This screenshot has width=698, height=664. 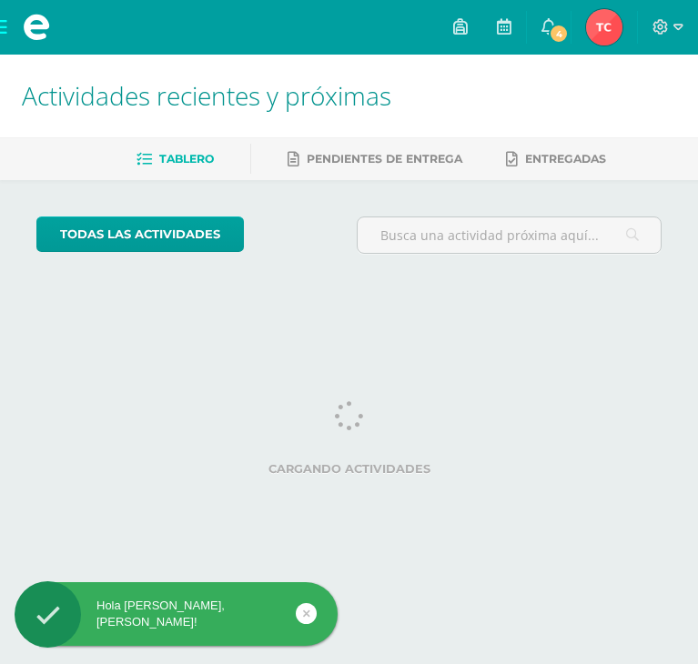 I want to click on label: Cargando actividades, so click(x=348, y=468).